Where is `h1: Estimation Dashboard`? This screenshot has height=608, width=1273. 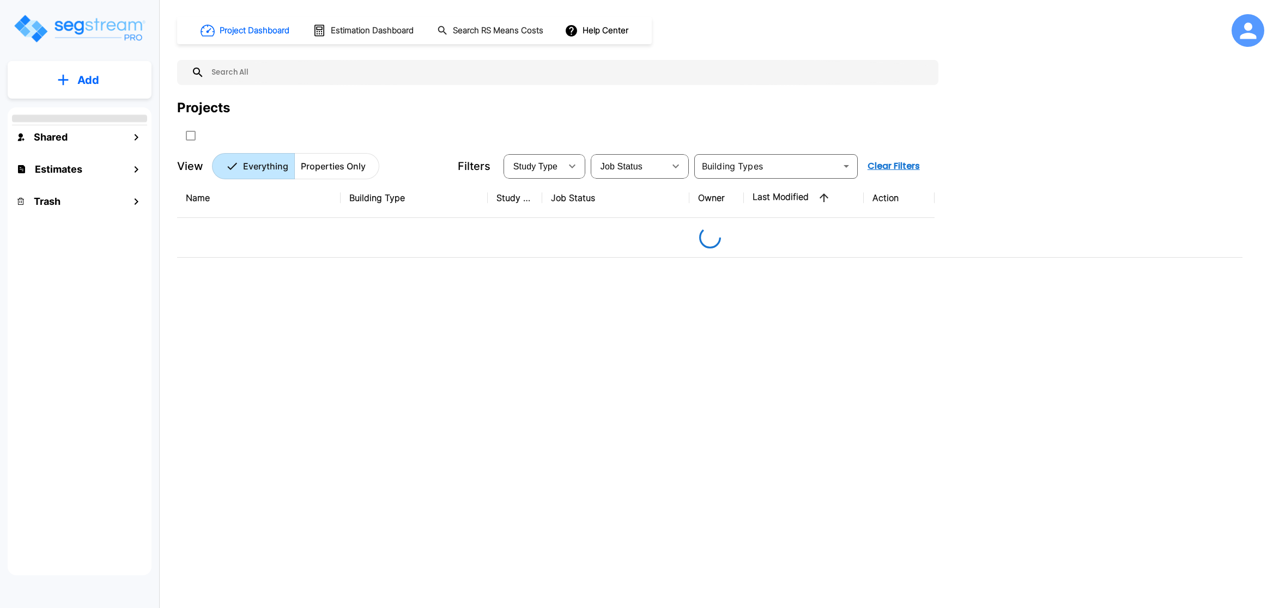
h1: Estimation Dashboard is located at coordinates (372, 31).